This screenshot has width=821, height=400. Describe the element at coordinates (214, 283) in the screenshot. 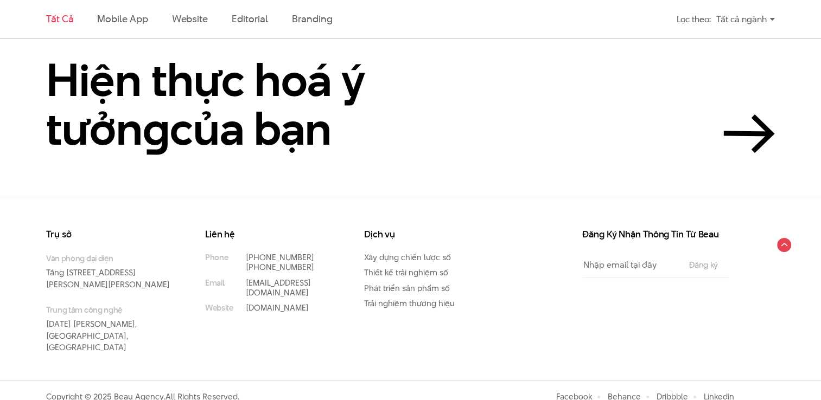

I see `small: Email` at that location.